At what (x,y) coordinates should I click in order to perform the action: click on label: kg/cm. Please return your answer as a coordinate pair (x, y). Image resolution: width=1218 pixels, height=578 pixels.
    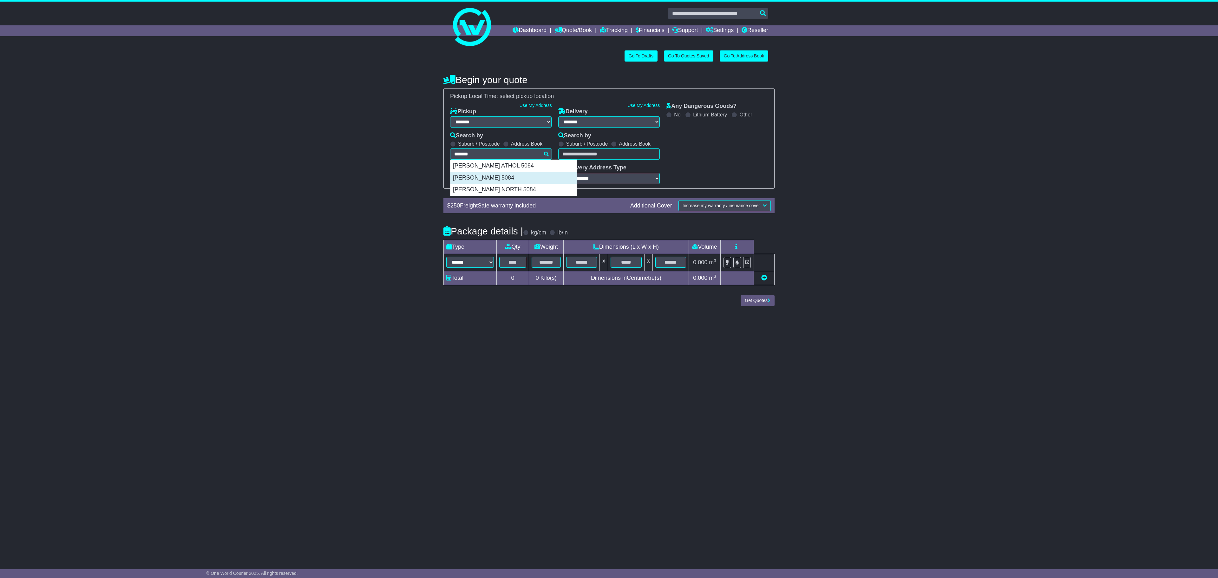
    Looking at the image, I should click on (538, 233).